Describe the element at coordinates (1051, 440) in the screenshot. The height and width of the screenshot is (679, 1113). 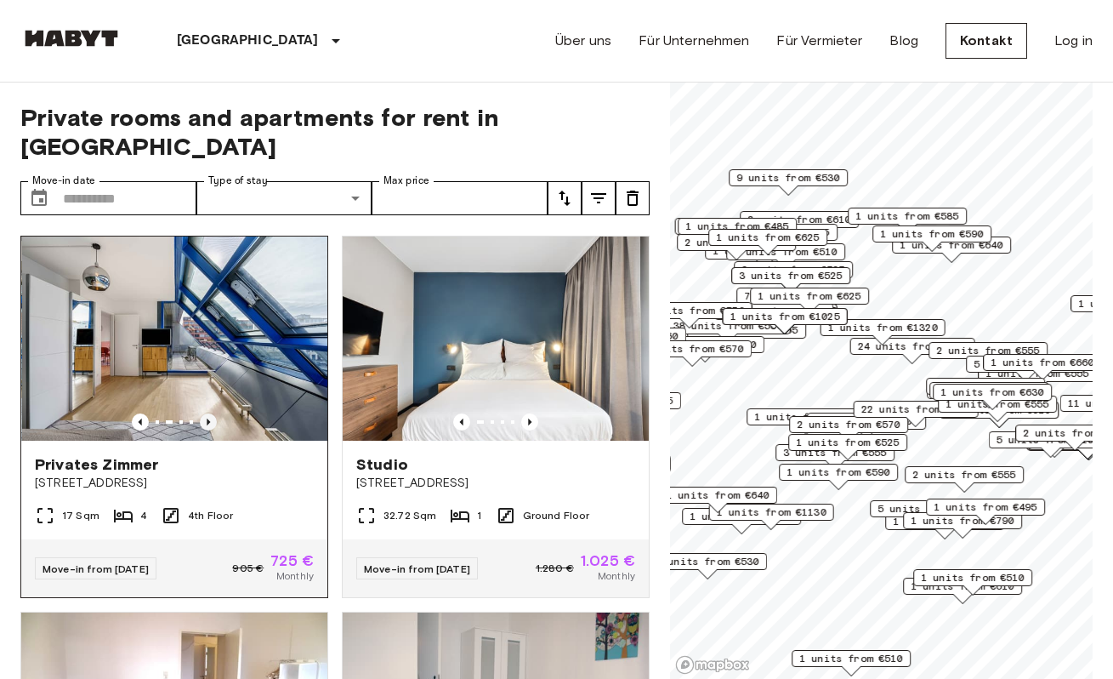
I see `span: 5 units from €1085` at that location.